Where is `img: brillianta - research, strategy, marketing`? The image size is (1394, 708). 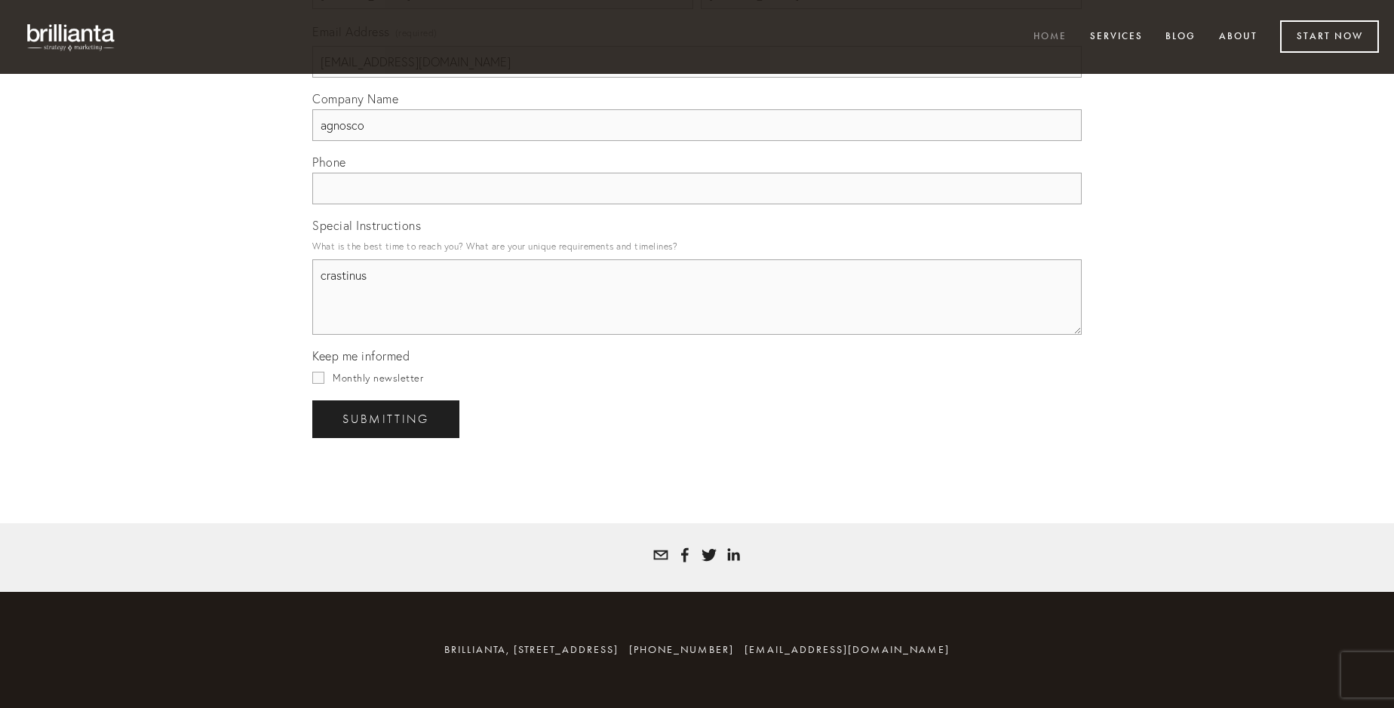 img: brillianta - research, strategy, marketing is located at coordinates (72, 37).